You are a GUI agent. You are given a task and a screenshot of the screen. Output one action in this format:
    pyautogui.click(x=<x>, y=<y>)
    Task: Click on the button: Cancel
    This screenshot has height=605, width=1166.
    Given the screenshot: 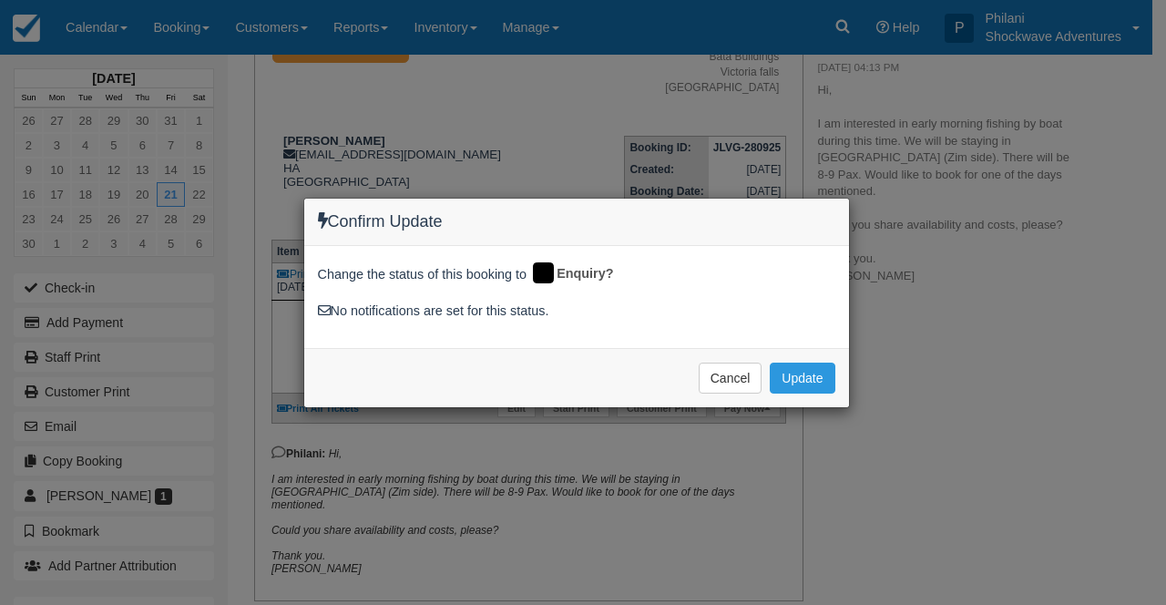 What is the action you would take?
    pyautogui.click(x=731, y=378)
    